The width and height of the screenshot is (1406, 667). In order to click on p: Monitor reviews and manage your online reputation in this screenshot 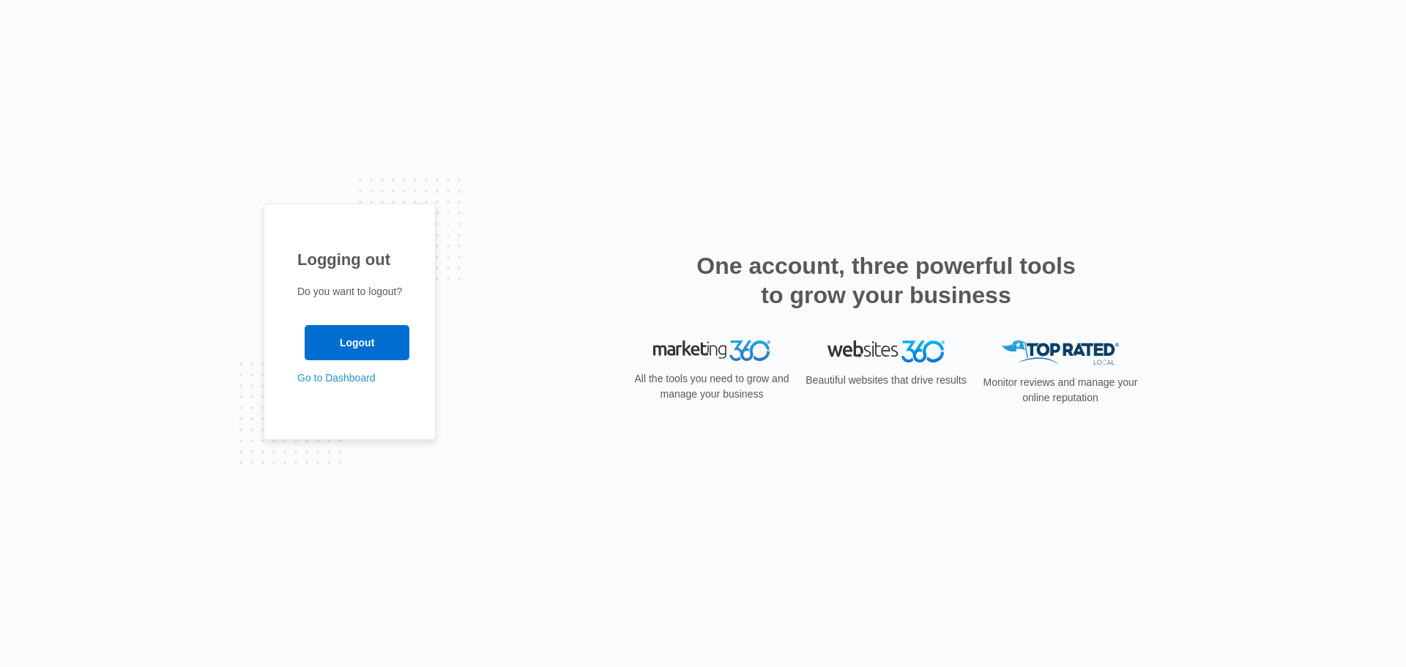, I will do `click(1061, 390)`.